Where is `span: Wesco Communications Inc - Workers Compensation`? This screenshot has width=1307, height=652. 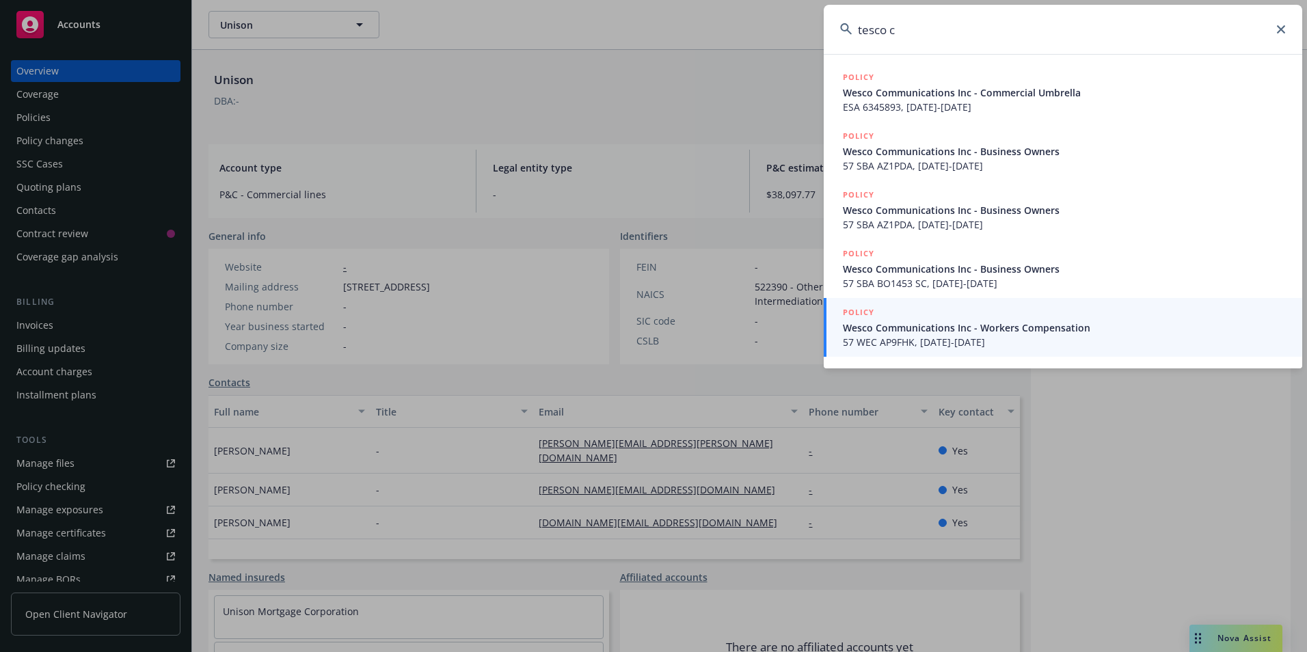 span: Wesco Communications Inc - Workers Compensation is located at coordinates (1065, 328).